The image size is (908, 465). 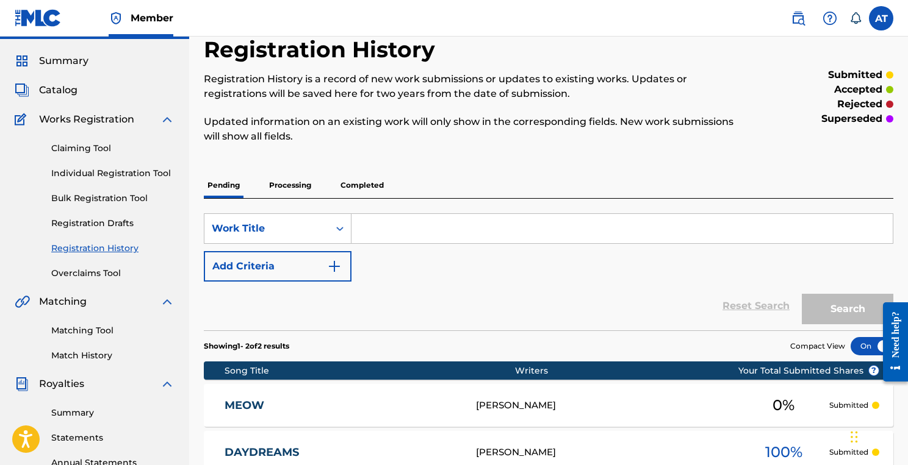 I want to click on div: Song Title, so click(x=370, y=371).